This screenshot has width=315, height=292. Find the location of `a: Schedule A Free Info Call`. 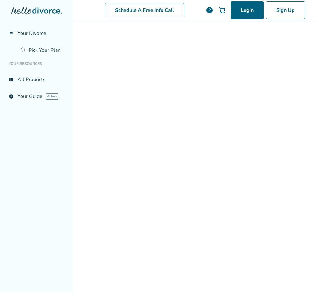

a: Schedule A Free Info Call is located at coordinates (144, 10).